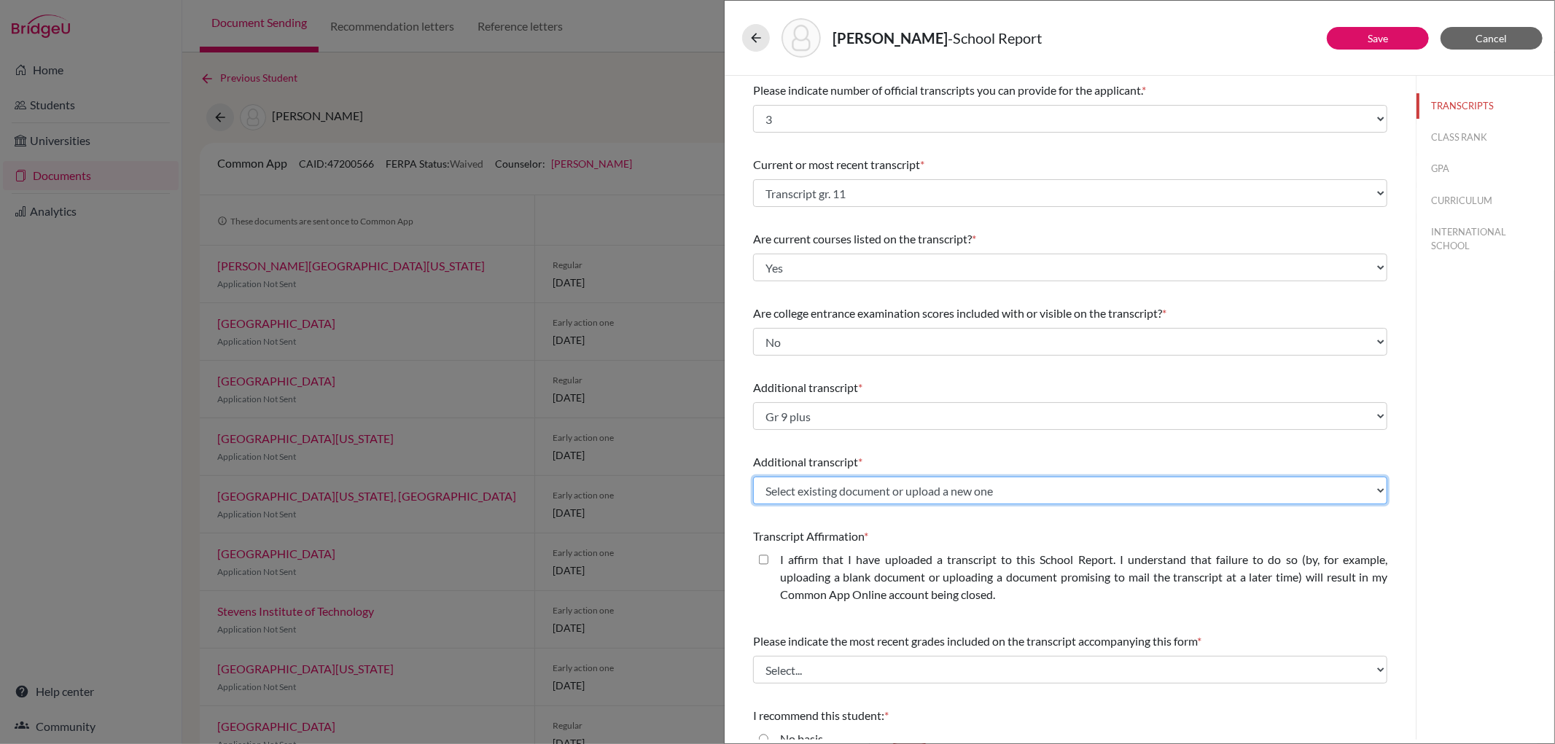 The height and width of the screenshot is (744, 1555). Describe the element at coordinates (1485, 200) in the screenshot. I see `button: CURRICULUM` at that location.